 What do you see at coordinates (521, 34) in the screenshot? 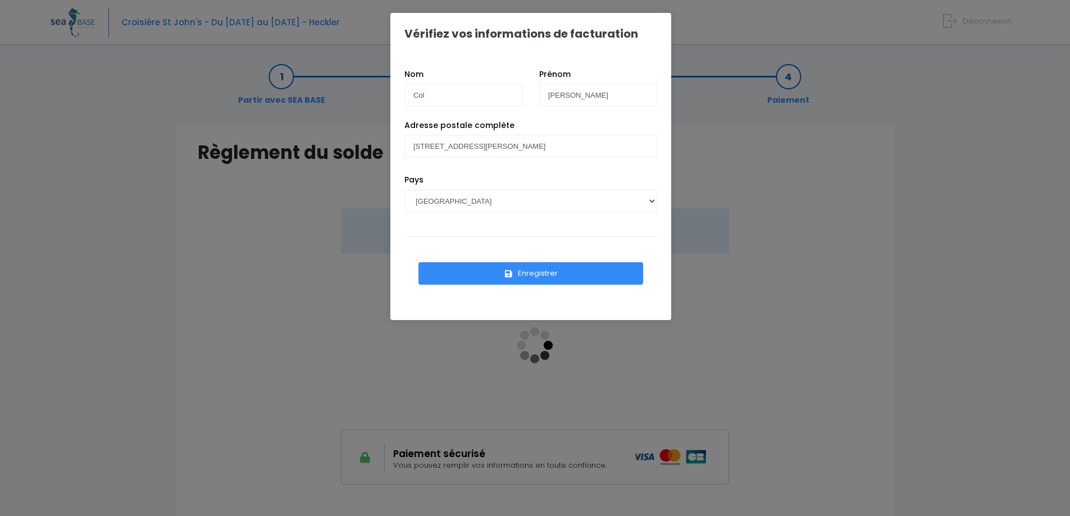
I see `h1: Vérifiez vos informations de facturation` at bounding box center [521, 34].